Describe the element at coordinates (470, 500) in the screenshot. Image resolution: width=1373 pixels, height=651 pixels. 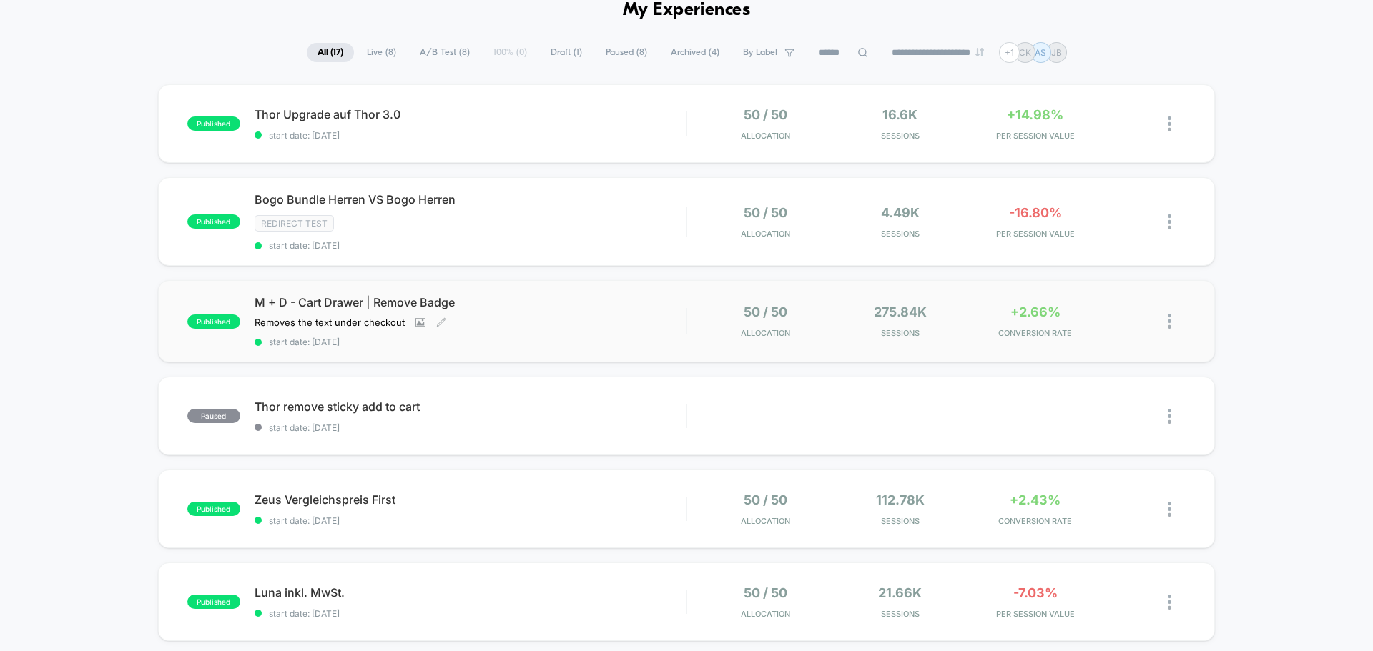
I see `span: Zeus Vergleichspreis First` at that location.